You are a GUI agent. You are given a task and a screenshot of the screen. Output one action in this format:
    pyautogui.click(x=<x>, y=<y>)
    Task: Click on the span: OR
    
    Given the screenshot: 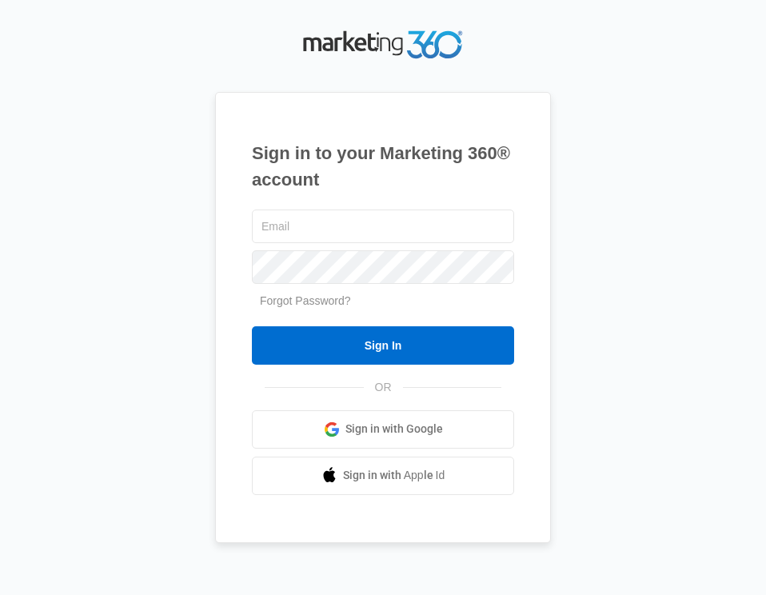 What is the action you would take?
    pyautogui.click(x=383, y=387)
    